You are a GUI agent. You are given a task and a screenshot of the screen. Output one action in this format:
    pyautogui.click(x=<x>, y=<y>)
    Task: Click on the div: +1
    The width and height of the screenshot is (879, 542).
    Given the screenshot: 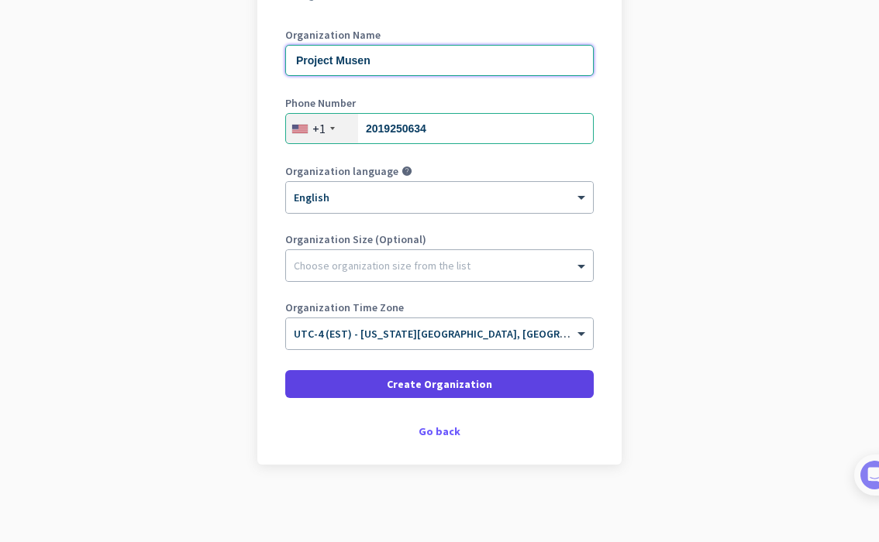 What is the action you would take?
    pyautogui.click(x=318, y=129)
    